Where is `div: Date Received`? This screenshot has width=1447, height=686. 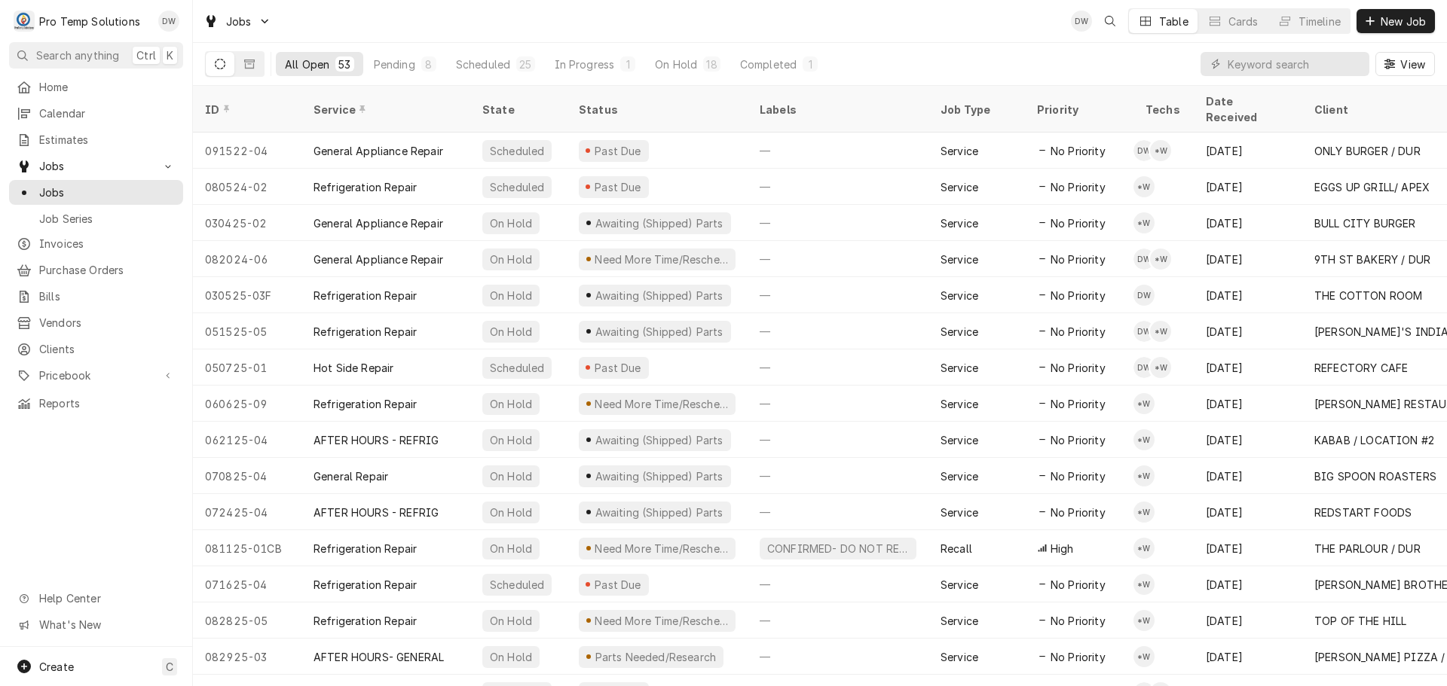
div: Date Received is located at coordinates (1246, 109).